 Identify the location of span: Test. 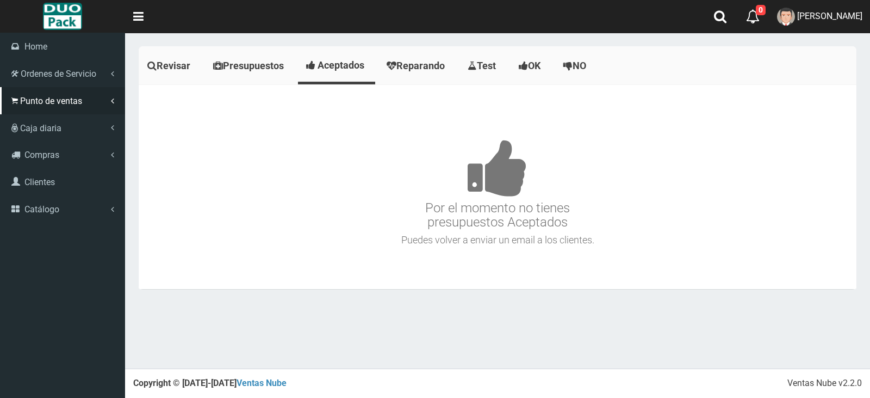
(486, 65).